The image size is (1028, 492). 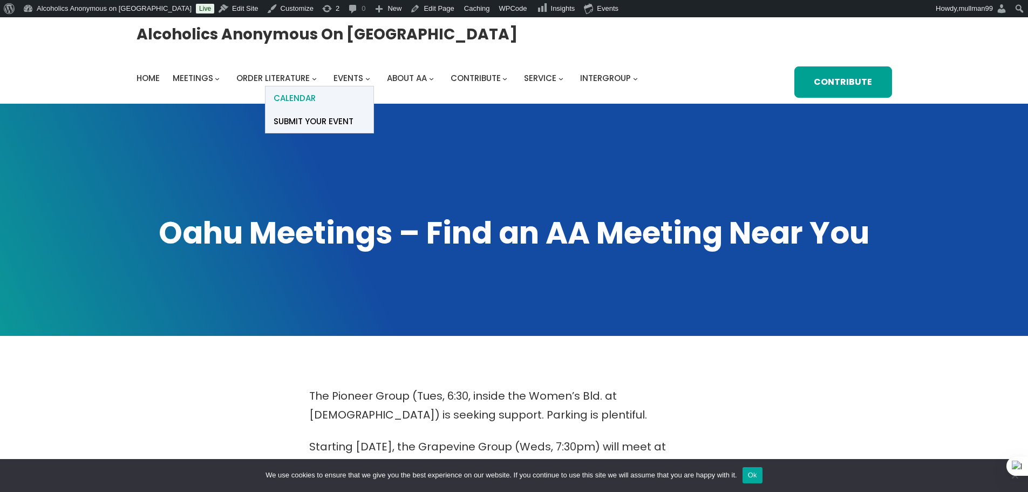 I want to click on h1: Oahu Meetings – Find an AA Meeting Near You, so click(x=514, y=233).